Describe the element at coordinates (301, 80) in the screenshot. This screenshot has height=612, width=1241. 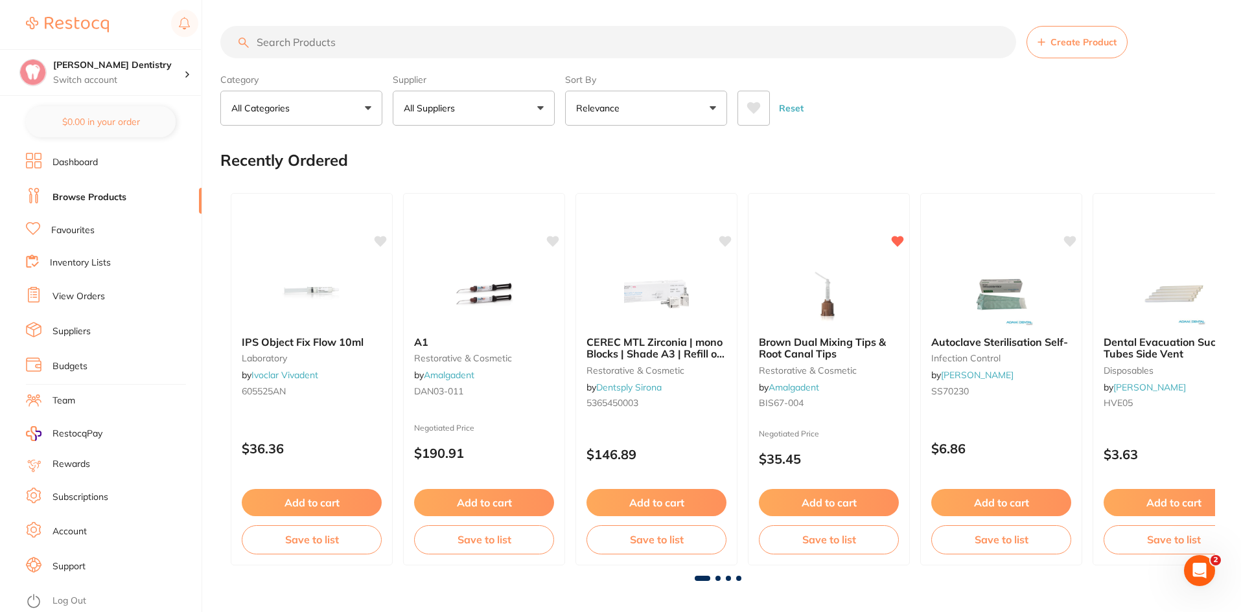
I see `label: Category` at that location.